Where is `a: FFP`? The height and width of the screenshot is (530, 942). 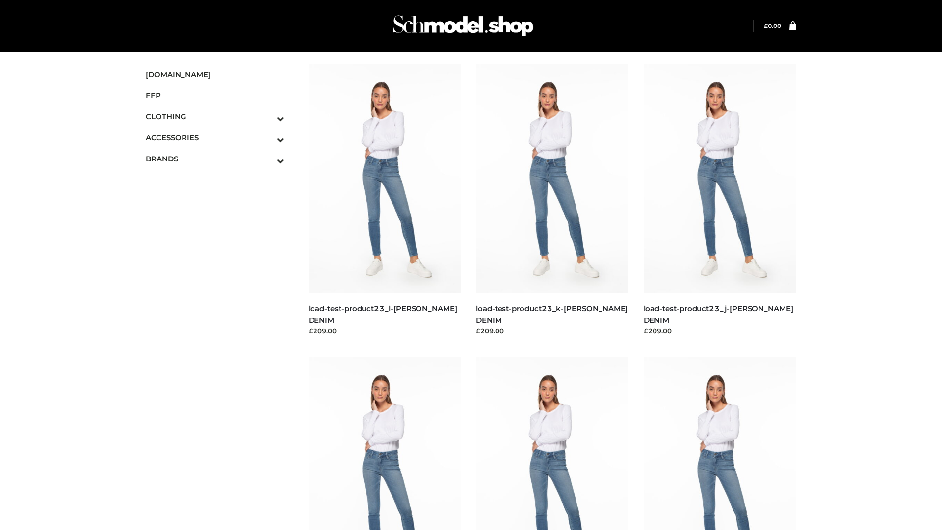 a: FFP is located at coordinates (215, 95).